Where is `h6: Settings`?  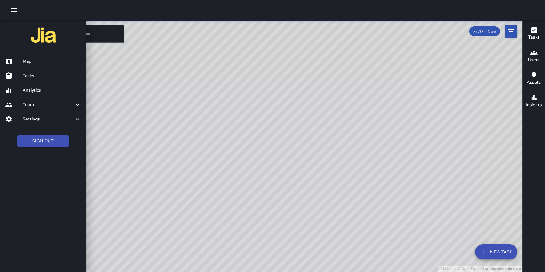
h6: Settings is located at coordinates (48, 119).